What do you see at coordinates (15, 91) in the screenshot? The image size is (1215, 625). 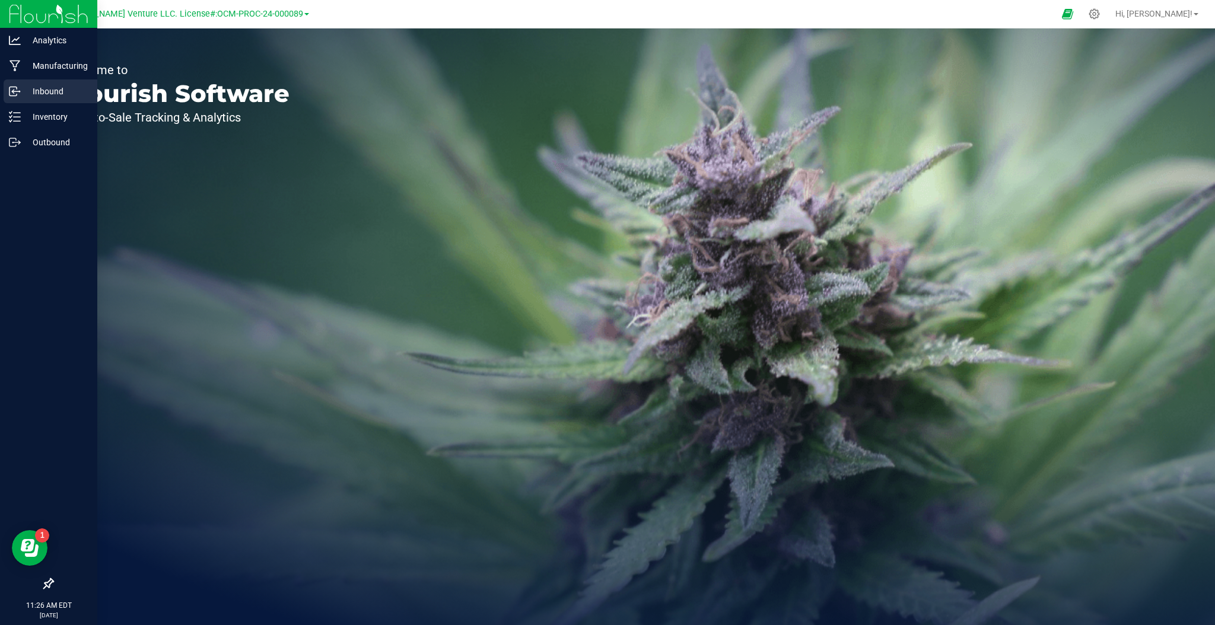 I see `inline-svg: Inbound` at bounding box center [15, 91].